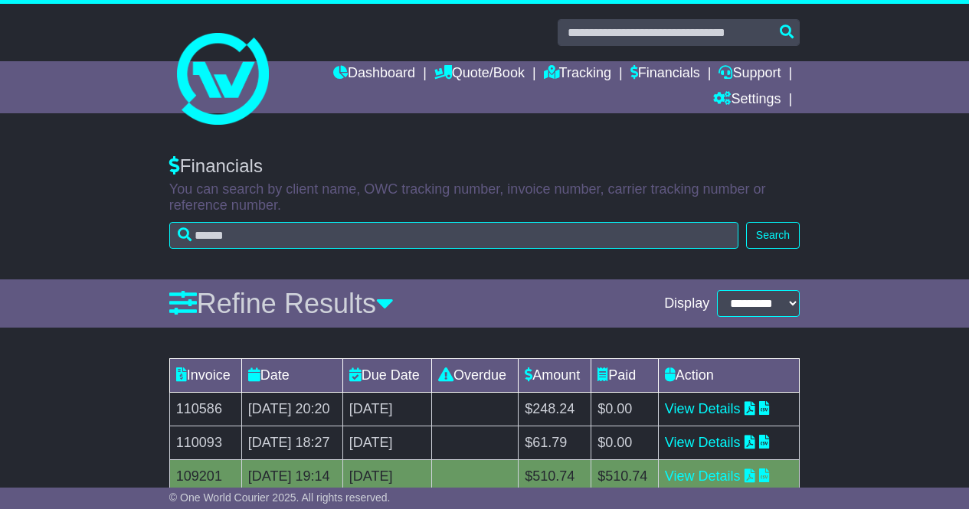  What do you see at coordinates (205, 376) in the screenshot?
I see `td: Invoice` at bounding box center [205, 376].